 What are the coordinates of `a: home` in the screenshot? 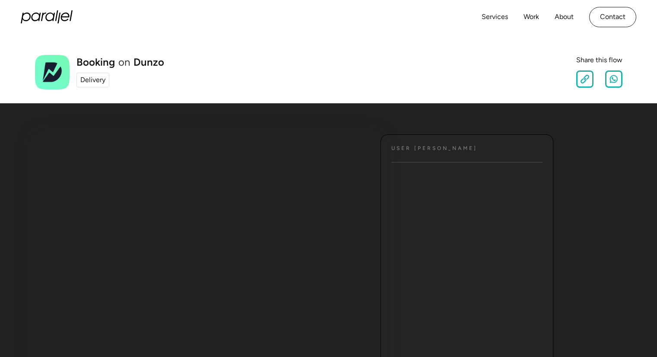 It's located at (47, 17).